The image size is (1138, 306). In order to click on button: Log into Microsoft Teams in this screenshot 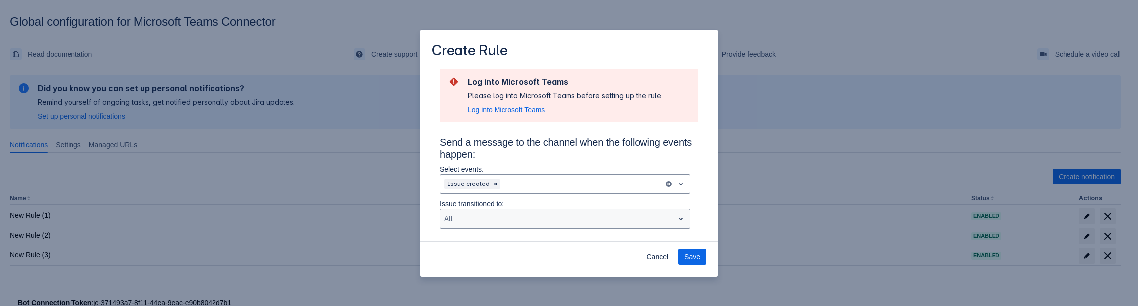, I will do `click(506, 110)`.